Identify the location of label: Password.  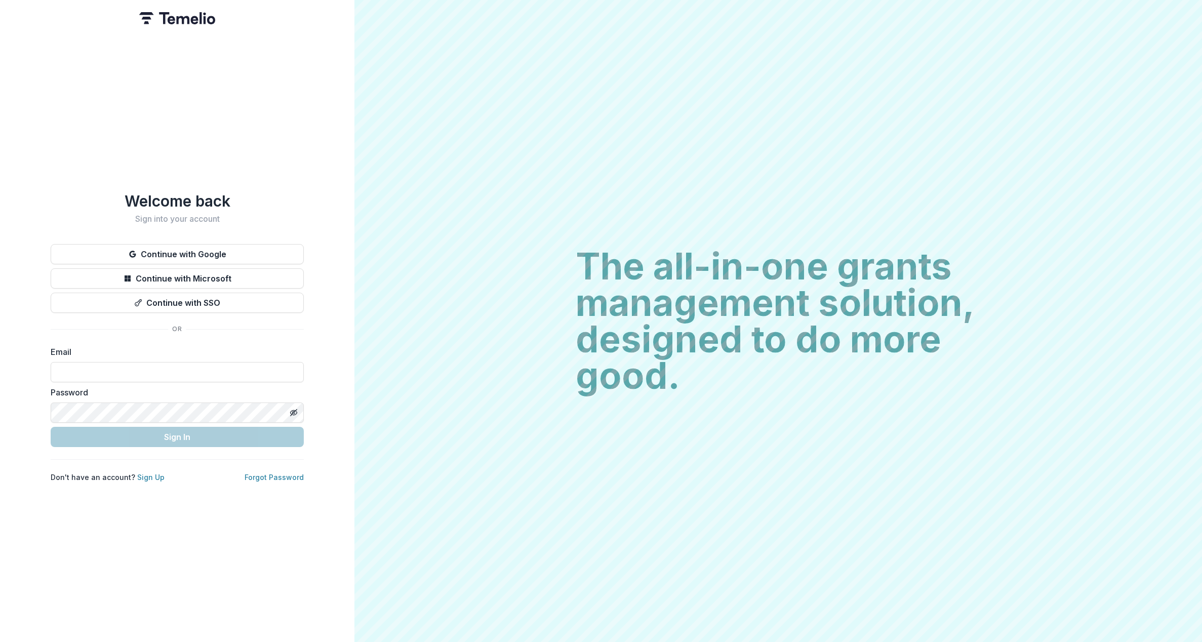
(174, 392).